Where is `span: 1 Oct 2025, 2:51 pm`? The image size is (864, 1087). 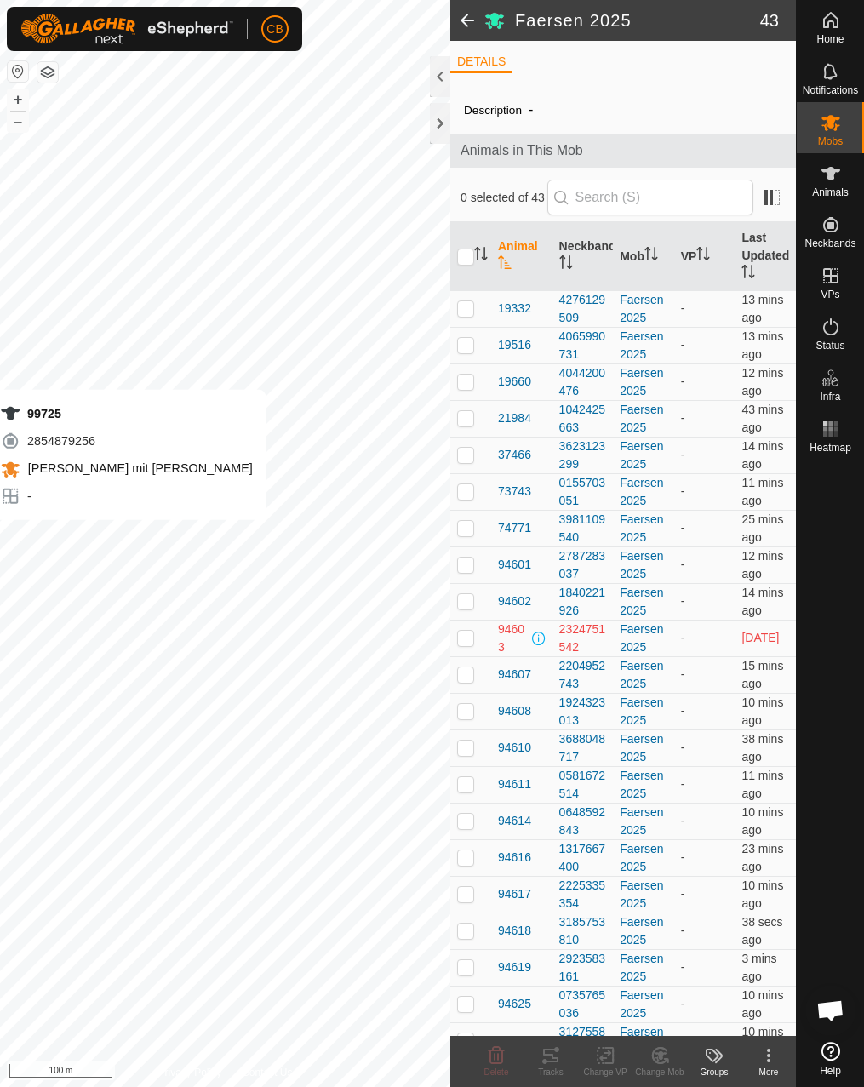 span: 1 Oct 2025, 2:51 pm is located at coordinates (762, 748).